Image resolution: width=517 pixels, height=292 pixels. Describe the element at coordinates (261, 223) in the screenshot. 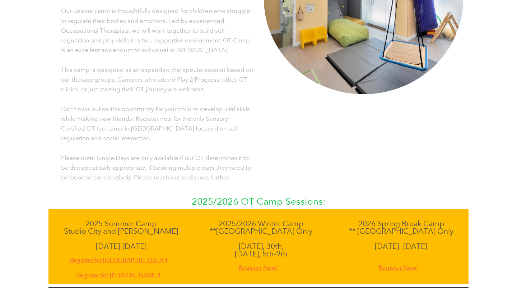

I see `p: 2025/2026 Winter Camp` at that location.